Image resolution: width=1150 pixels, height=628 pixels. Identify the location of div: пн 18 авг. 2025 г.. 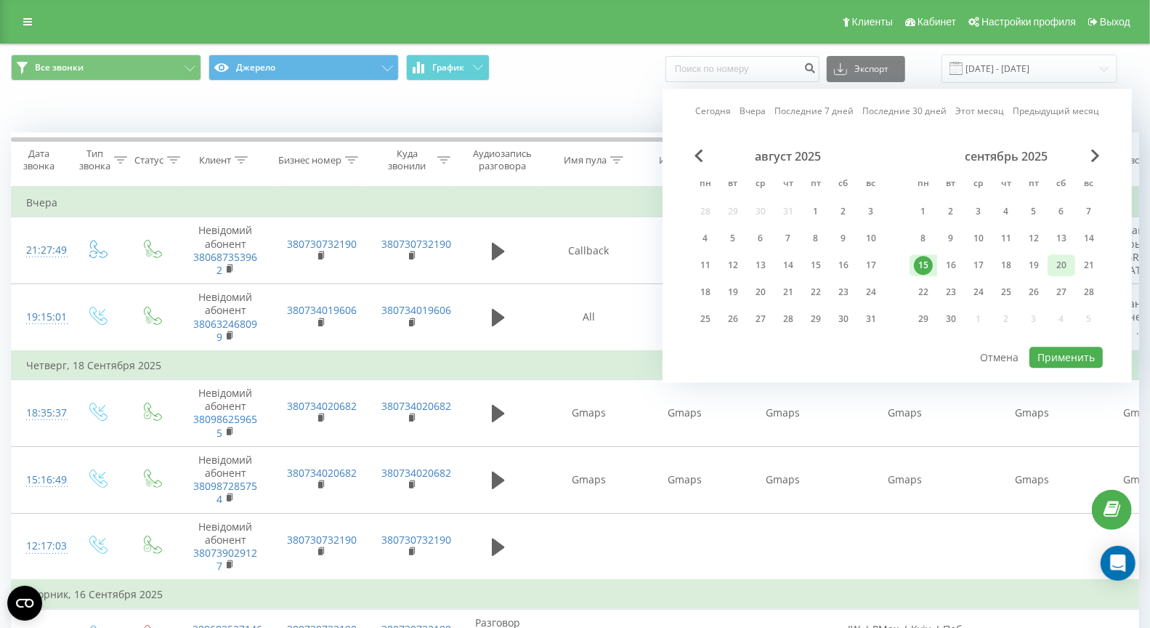
(706, 292).